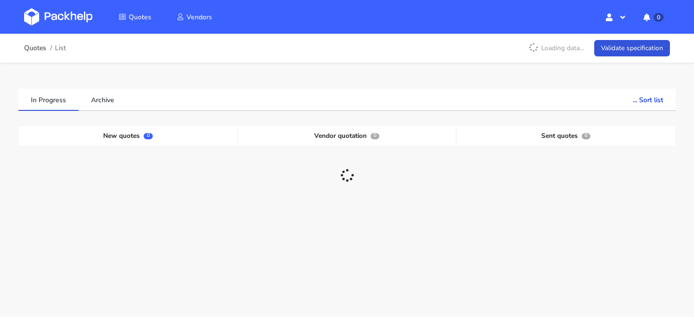  I want to click on button: ... Sort list, so click(648, 99).